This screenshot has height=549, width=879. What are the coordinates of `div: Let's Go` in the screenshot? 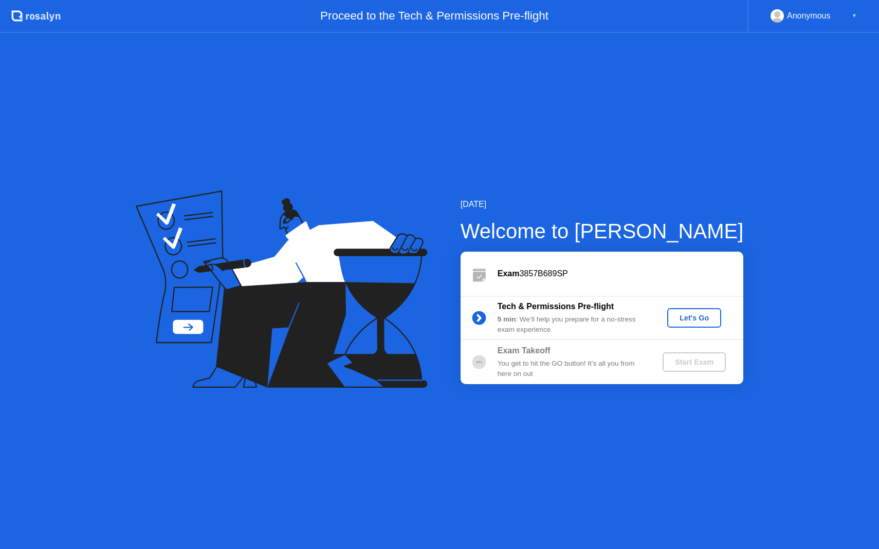 It's located at (694, 318).